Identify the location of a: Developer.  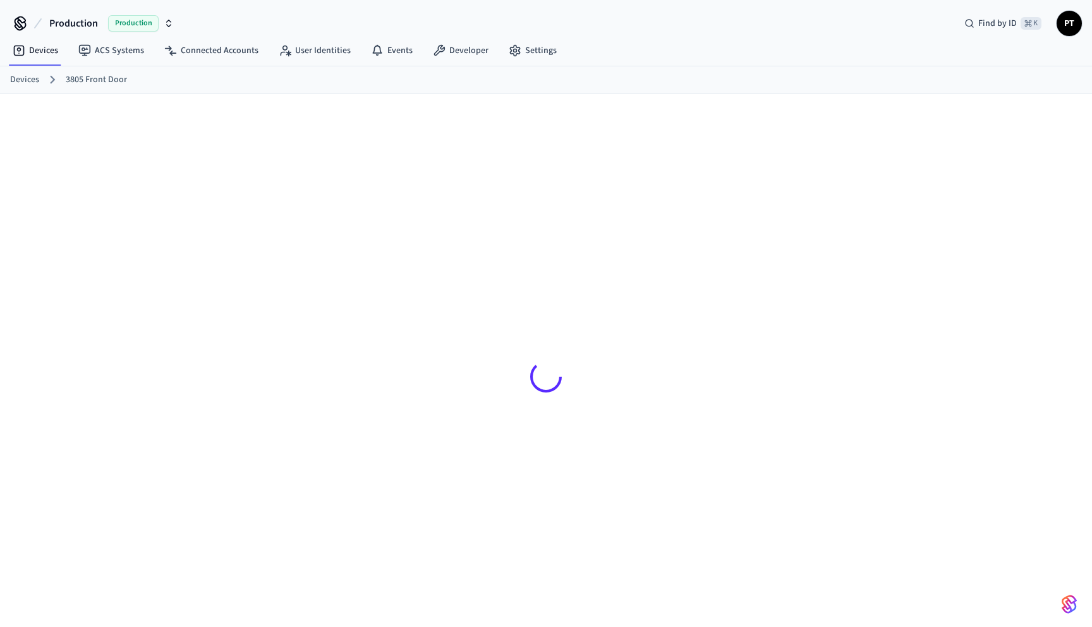
(461, 51).